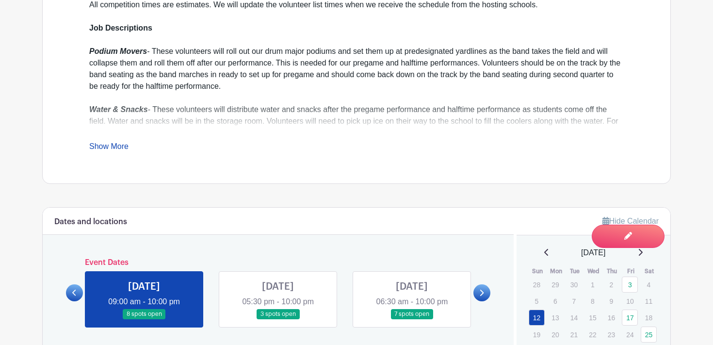  What do you see at coordinates (630, 301) in the screenshot?
I see `p: 10` at bounding box center [630, 301].